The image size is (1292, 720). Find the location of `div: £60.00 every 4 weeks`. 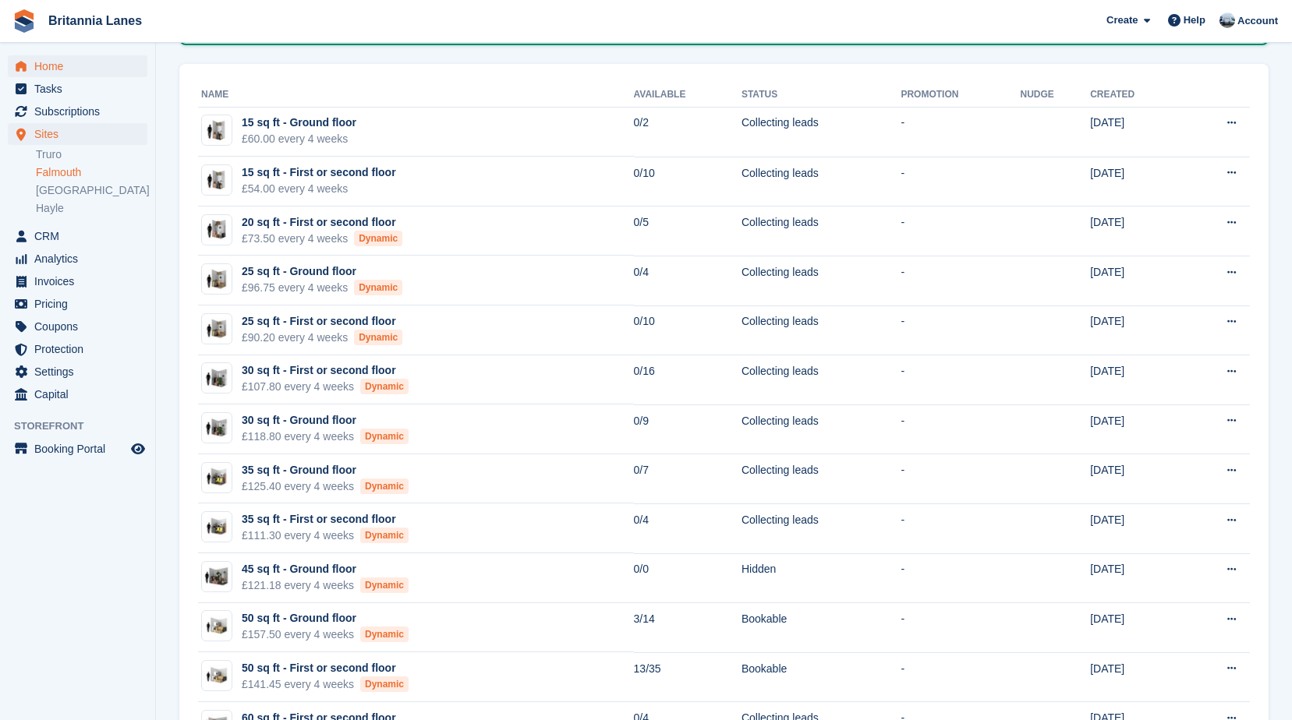

div: £60.00 every 4 weeks is located at coordinates (299, 139).